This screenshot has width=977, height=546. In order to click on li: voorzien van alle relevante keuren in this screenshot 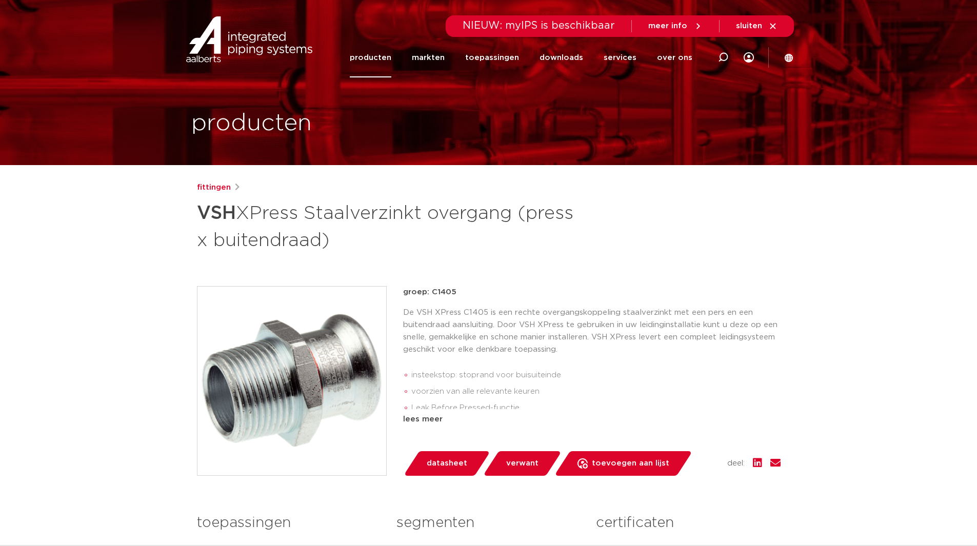, I will do `click(596, 392)`.